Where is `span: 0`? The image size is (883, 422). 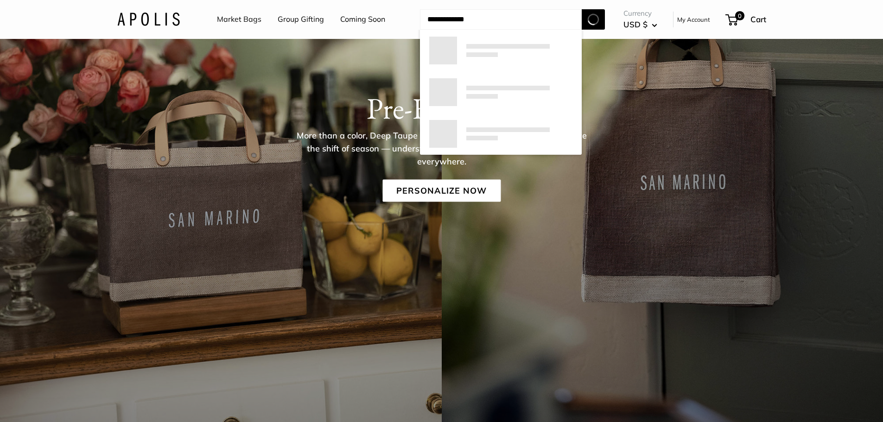 span: 0 is located at coordinates (739, 16).